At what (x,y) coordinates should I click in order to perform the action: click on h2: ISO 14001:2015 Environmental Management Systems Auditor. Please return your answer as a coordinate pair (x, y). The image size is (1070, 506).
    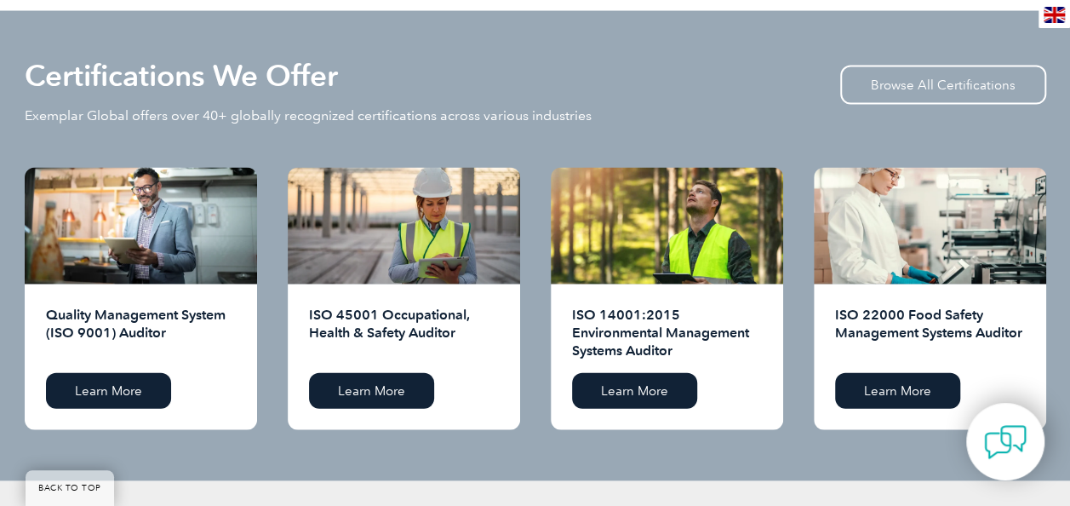
    Looking at the image, I should click on (667, 333).